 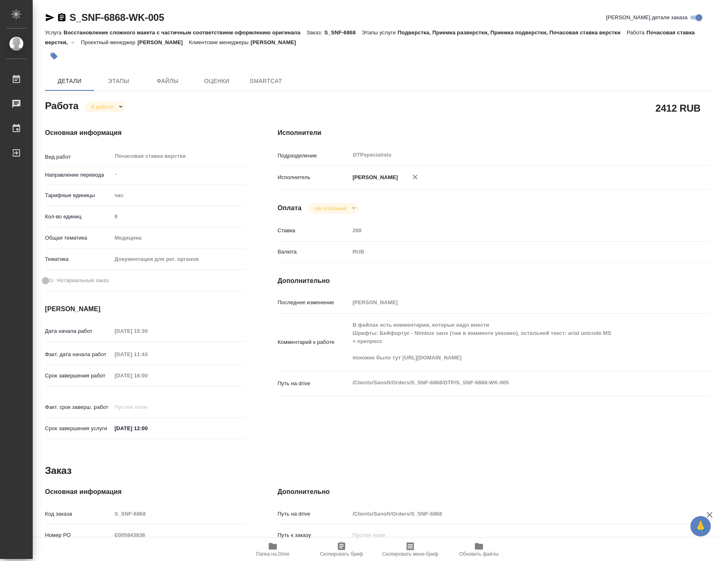 I want to click on p: Ставка, so click(x=314, y=231).